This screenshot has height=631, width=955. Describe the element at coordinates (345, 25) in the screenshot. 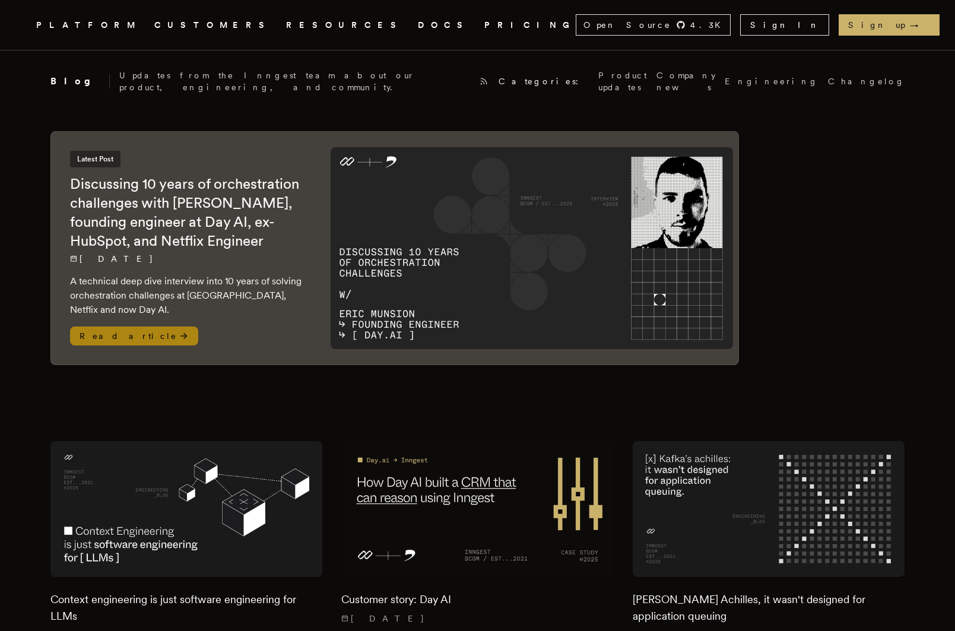

I see `span: RESOURCES` at that location.